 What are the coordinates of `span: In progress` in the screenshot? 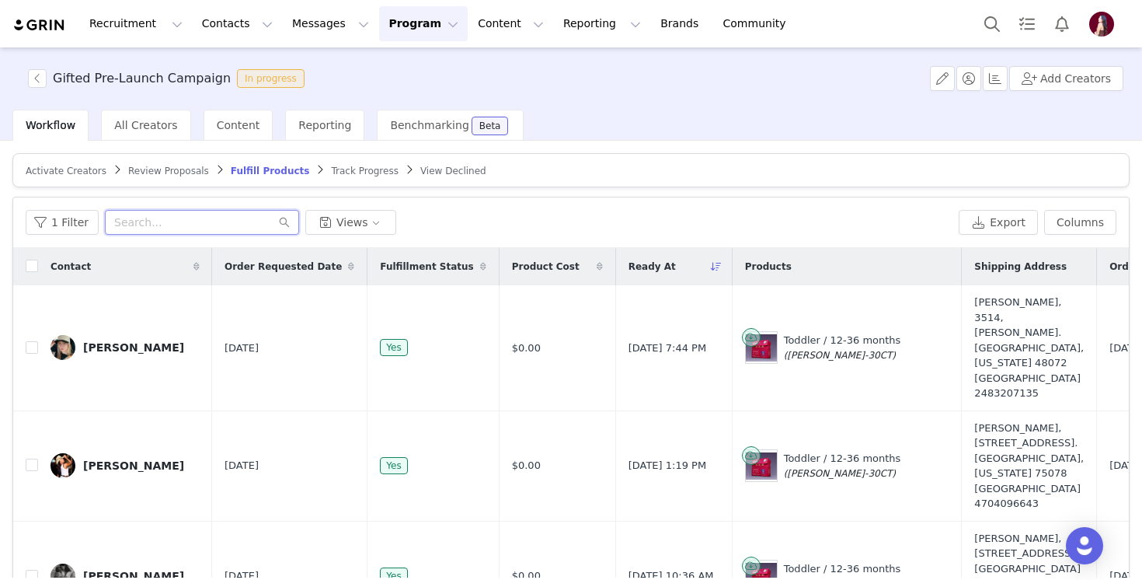 It's located at (270, 78).